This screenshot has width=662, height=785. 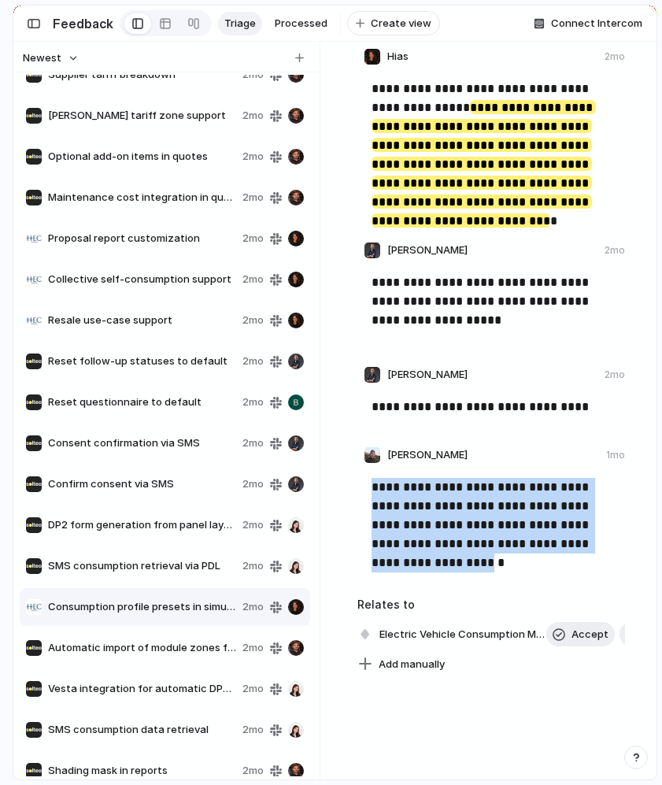 What do you see at coordinates (142, 443) in the screenshot?
I see `span: Consent confirmation via SMS` at bounding box center [142, 443].